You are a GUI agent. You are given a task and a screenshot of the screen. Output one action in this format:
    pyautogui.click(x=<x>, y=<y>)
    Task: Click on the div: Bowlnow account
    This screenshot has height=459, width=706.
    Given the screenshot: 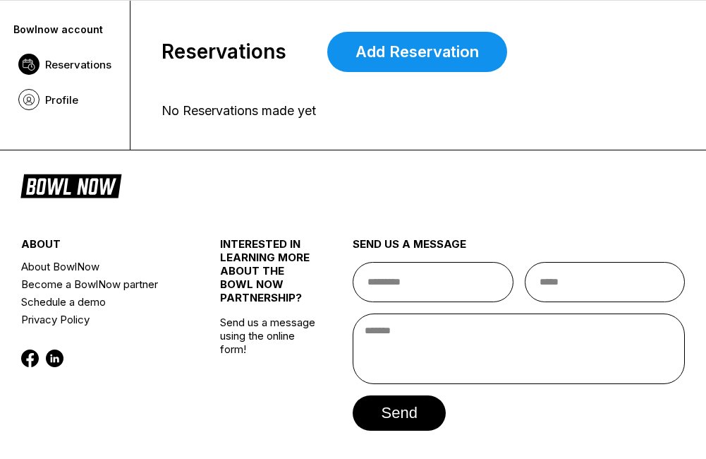 What is the action you would take?
    pyautogui.click(x=65, y=29)
    